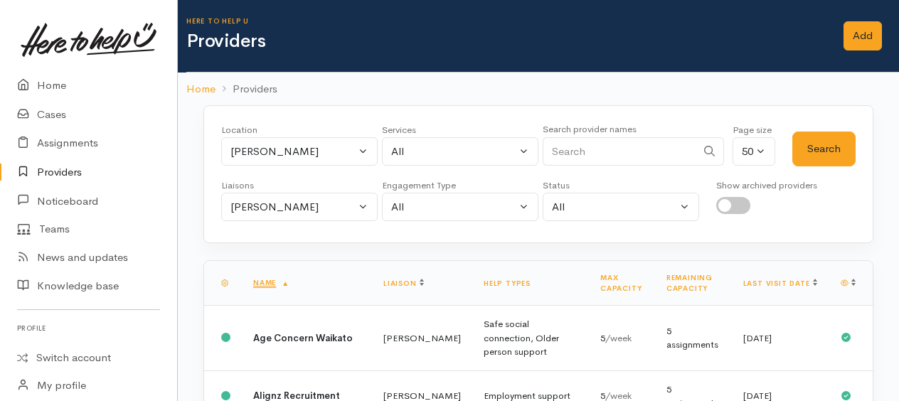  Describe the element at coordinates (299, 207) in the screenshot. I see `button: Kyleigh Pike` at that location.